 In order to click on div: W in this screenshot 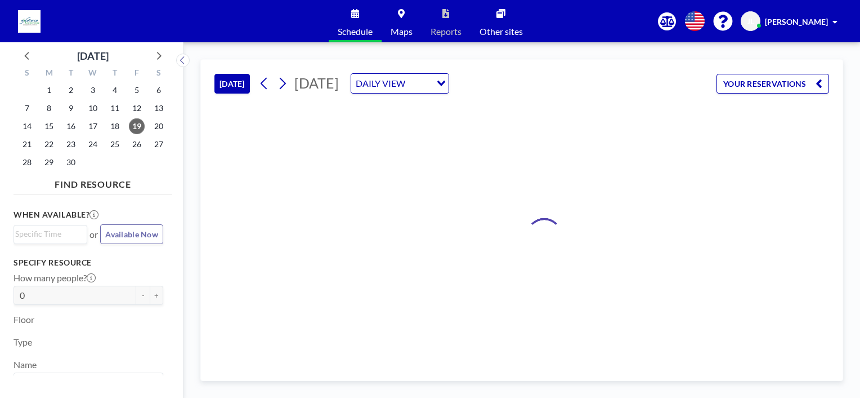, I will do `click(93, 74)`.